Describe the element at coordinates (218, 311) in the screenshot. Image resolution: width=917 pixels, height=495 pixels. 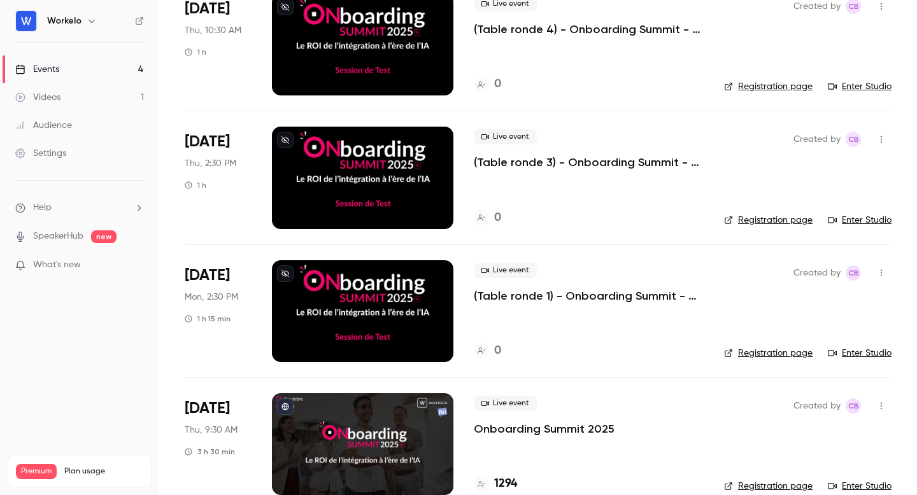
I see `div: Oct 6 Mon, 2:30 PM (Europe/Paris)` at that location.